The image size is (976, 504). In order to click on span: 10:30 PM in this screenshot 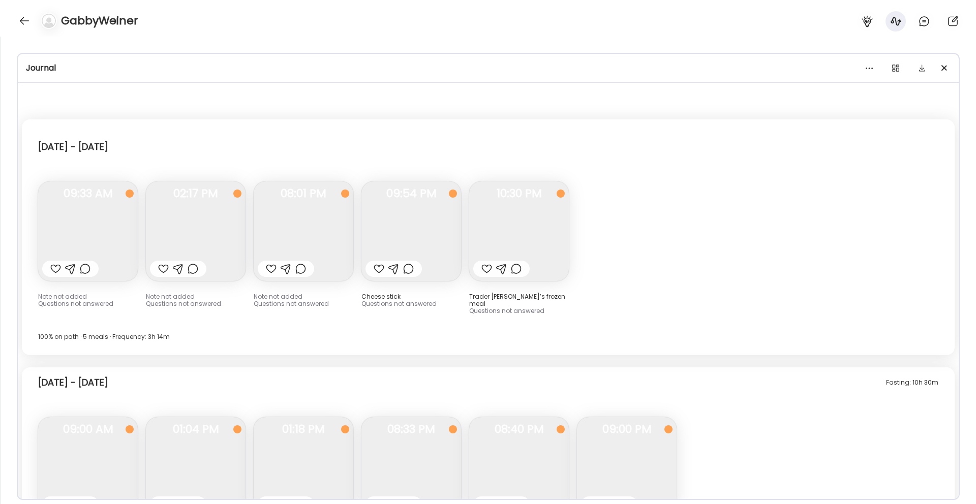, I will do `click(519, 194)`.